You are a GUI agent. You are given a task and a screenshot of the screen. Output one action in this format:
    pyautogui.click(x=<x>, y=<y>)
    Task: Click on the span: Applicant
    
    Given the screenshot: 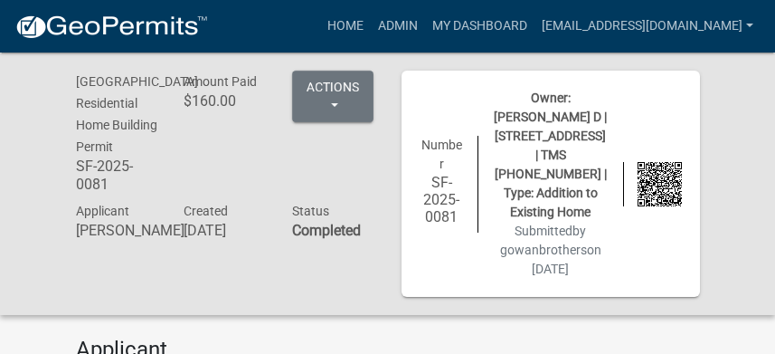 What is the action you would take?
    pyautogui.click(x=102, y=211)
    